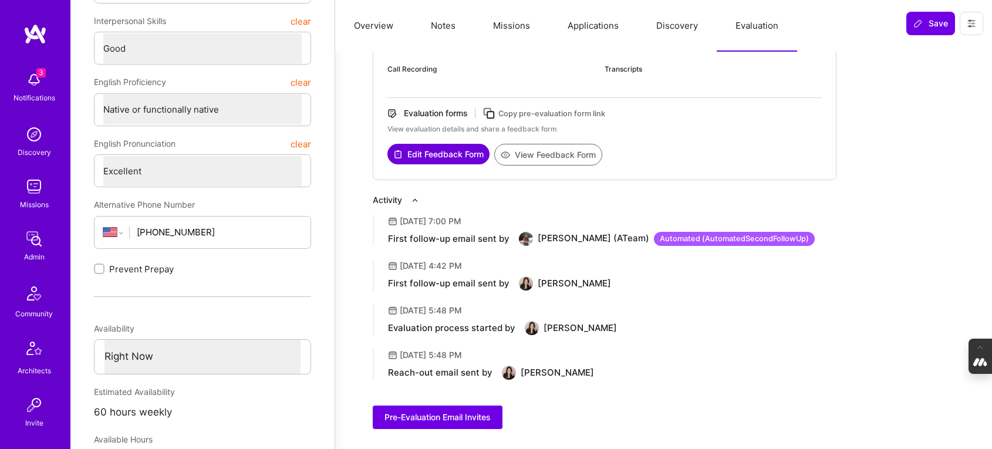  I want to click on div: Availability, so click(202, 329).